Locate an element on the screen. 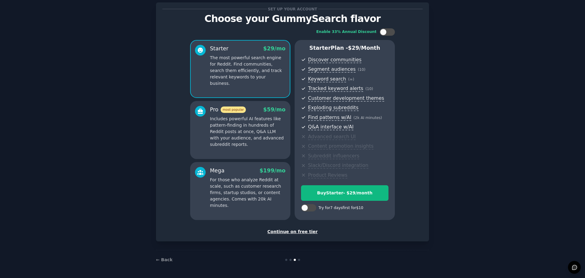  span: Subreddit influencers is located at coordinates (334, 156).